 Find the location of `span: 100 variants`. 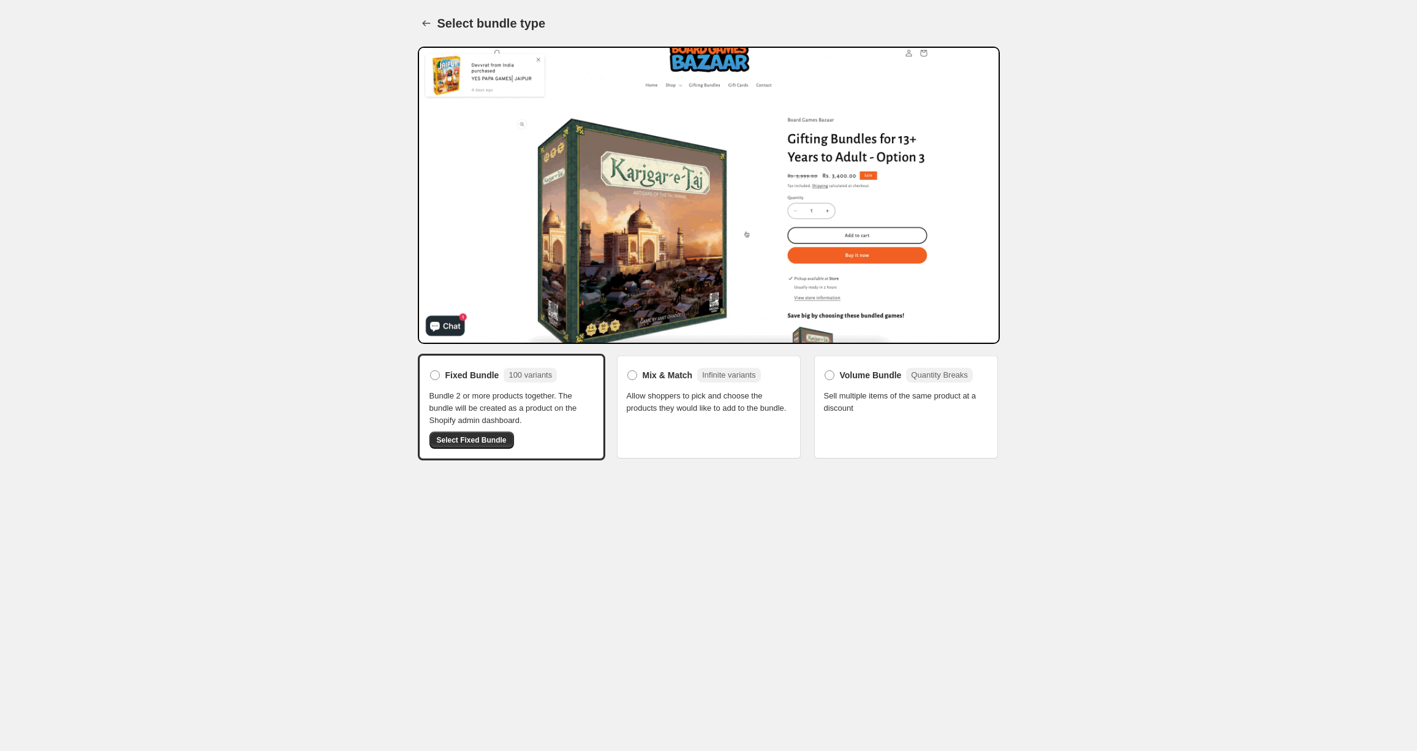

span: 100 variants is located at coordinates (530, 374).